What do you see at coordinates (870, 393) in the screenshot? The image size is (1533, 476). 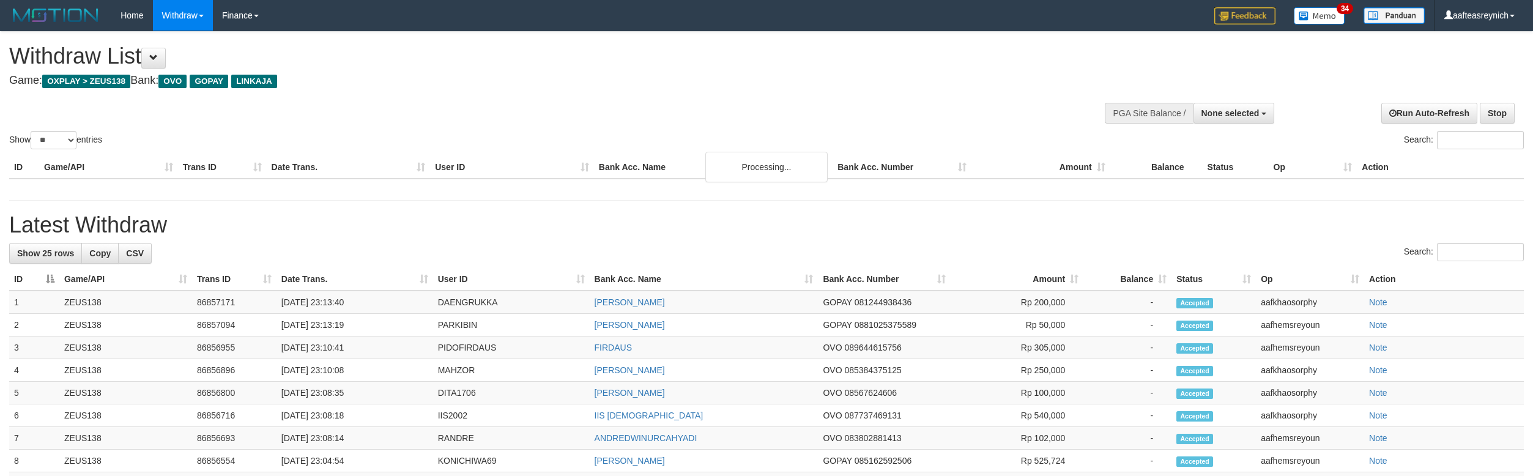 I see `span: Copy 08567624606 to clipboard` at bounding box center [870, 393].